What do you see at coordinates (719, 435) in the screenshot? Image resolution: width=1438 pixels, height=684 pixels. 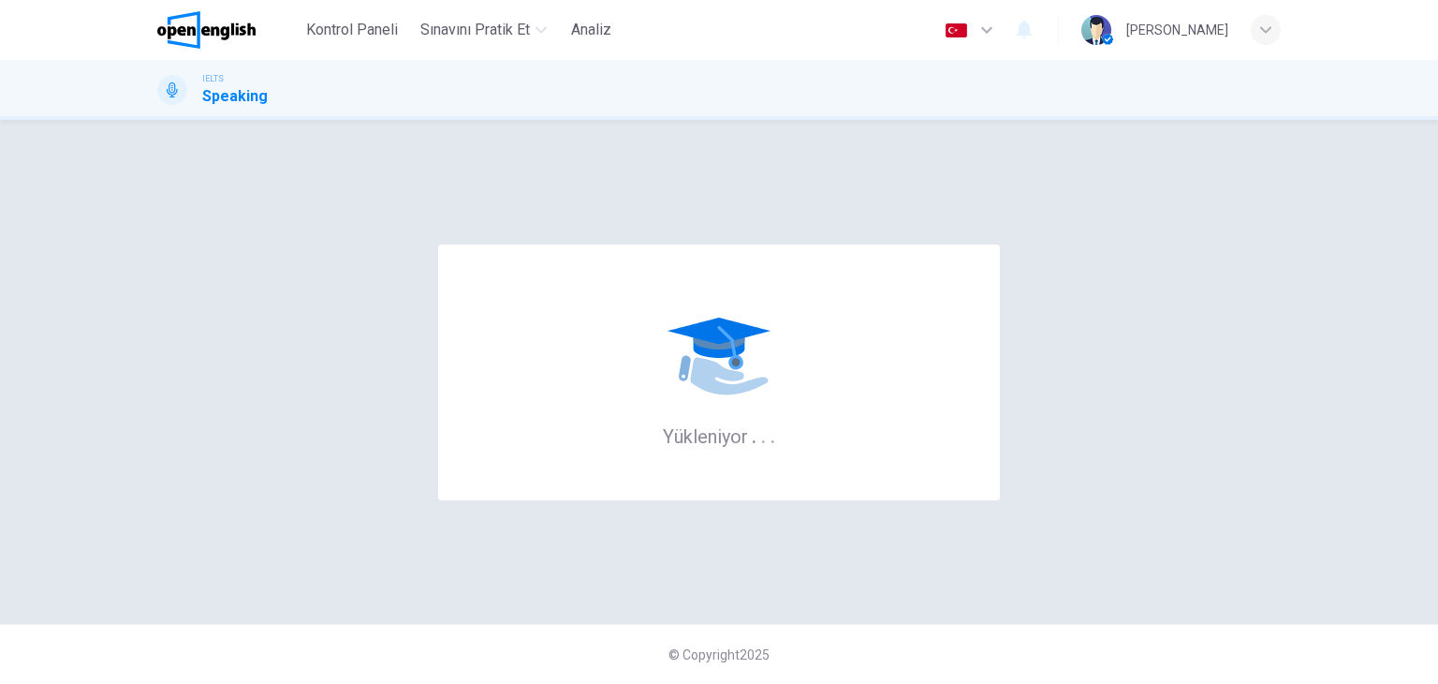 I see `h6: Yükleniyor` at bounding box center [719, 435].